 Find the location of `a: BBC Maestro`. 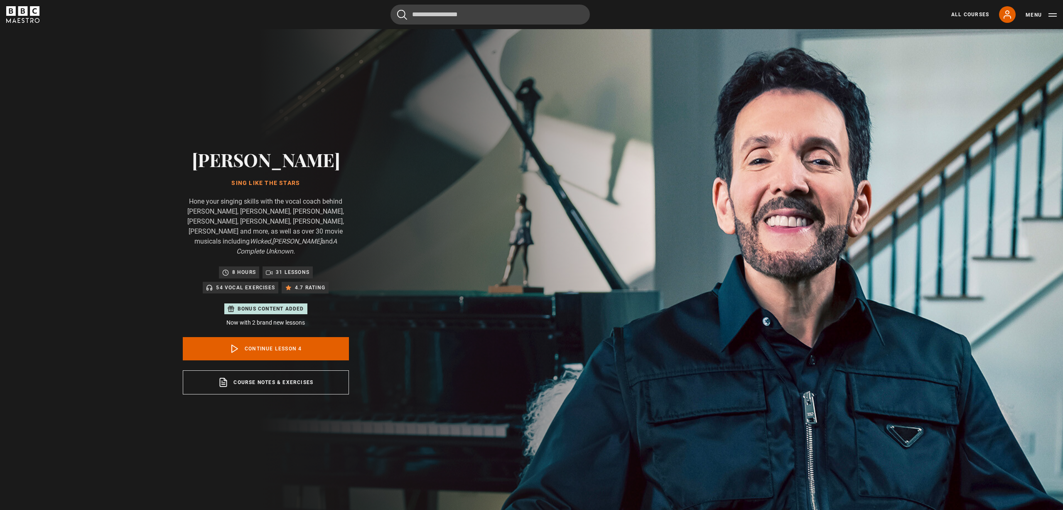

a: BBC Maestro is located at coordinates (23, 15).